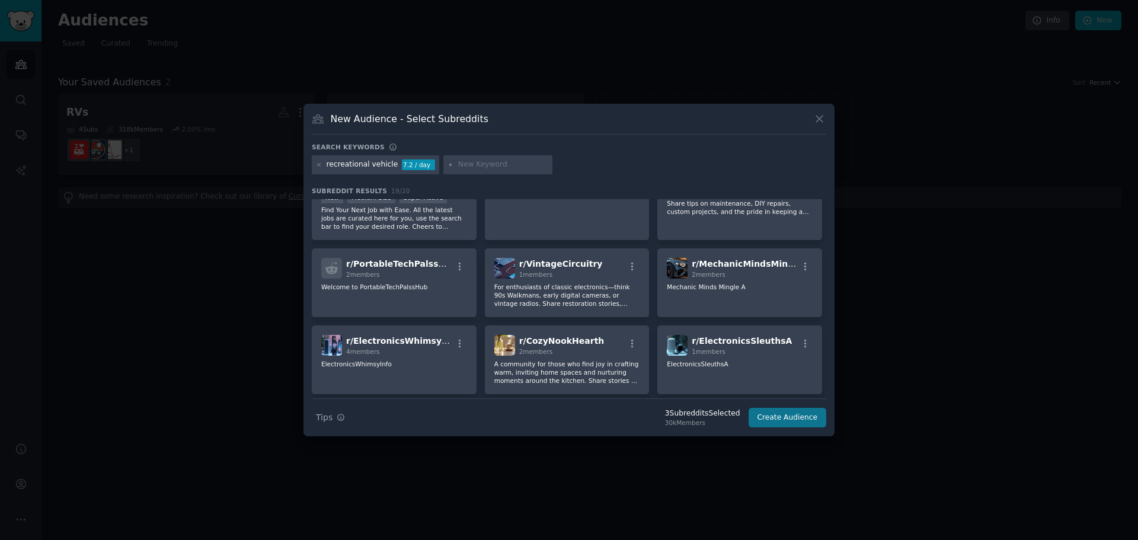 This screenshot has height=540, width=1138. What do you see at coordinates (403, 341) in the screenshot?
I see `span: r/ ElectronicsWhimsyInfo` at bounding box center [403, 341].